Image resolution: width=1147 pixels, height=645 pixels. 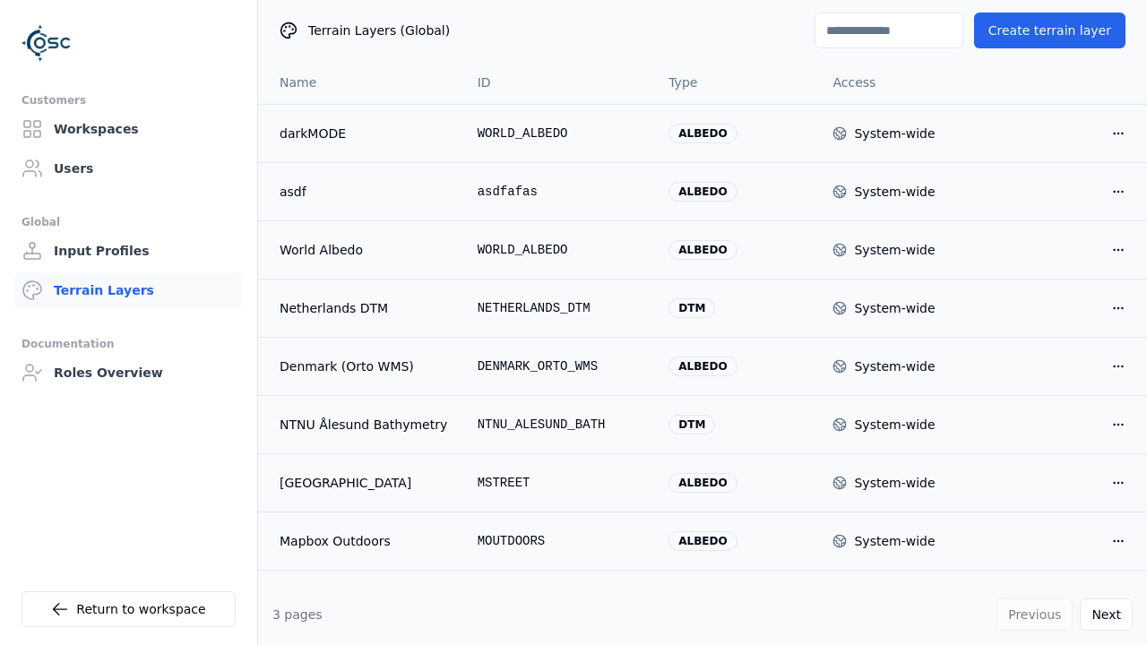 I want to click on a: darkMODE, so click(x=364, y=134).